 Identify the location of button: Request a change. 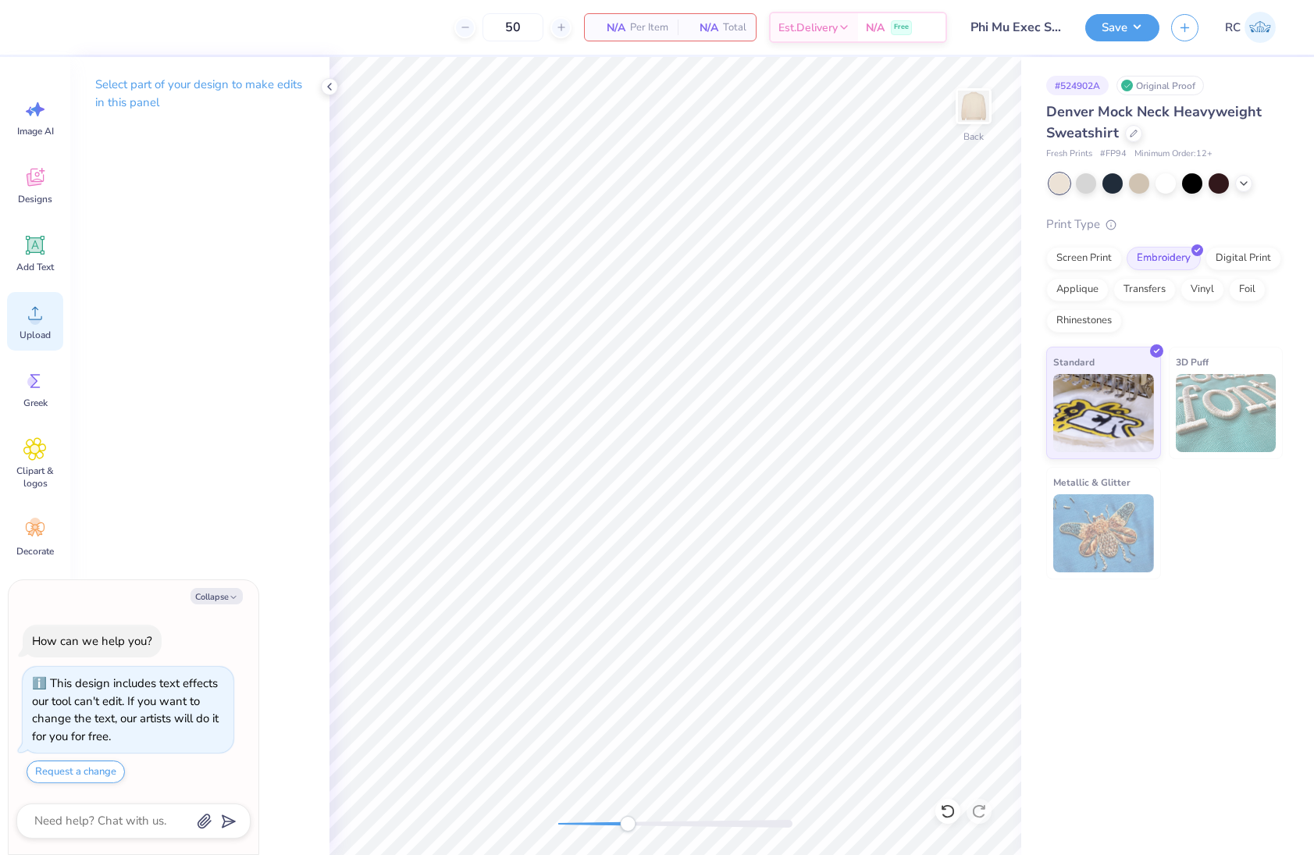
(76, 772).